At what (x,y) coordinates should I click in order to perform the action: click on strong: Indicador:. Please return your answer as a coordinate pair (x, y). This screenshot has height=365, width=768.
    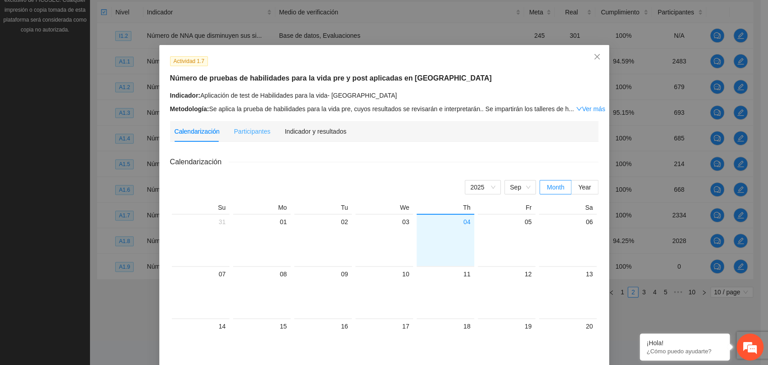
    Looking at the image, I should click on (185, 95).